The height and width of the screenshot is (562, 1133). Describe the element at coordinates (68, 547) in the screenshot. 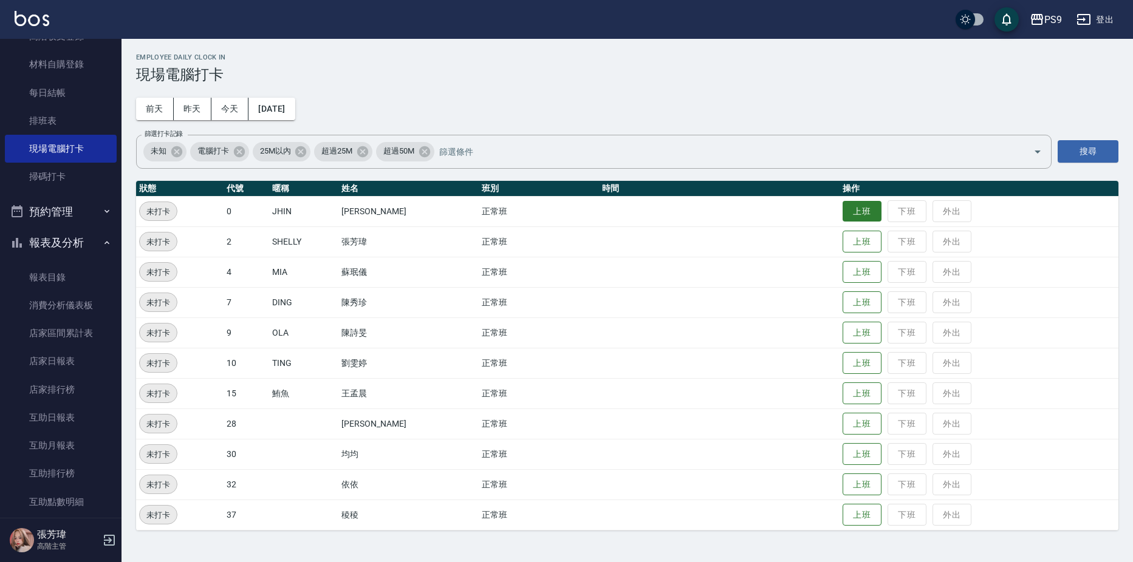

I see `p: 高階主管` at that location.